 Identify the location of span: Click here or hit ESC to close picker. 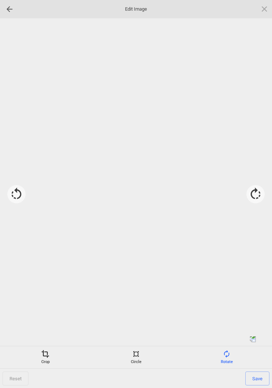
(265, 9).